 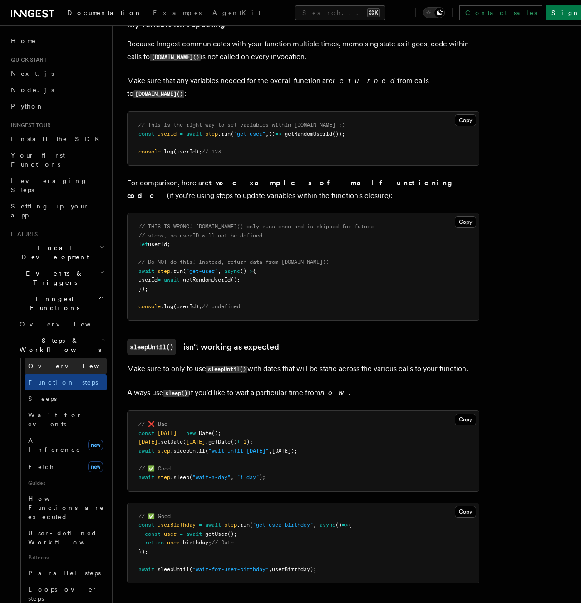 I want to click on button: Local Development, so click(x=57, y=252).